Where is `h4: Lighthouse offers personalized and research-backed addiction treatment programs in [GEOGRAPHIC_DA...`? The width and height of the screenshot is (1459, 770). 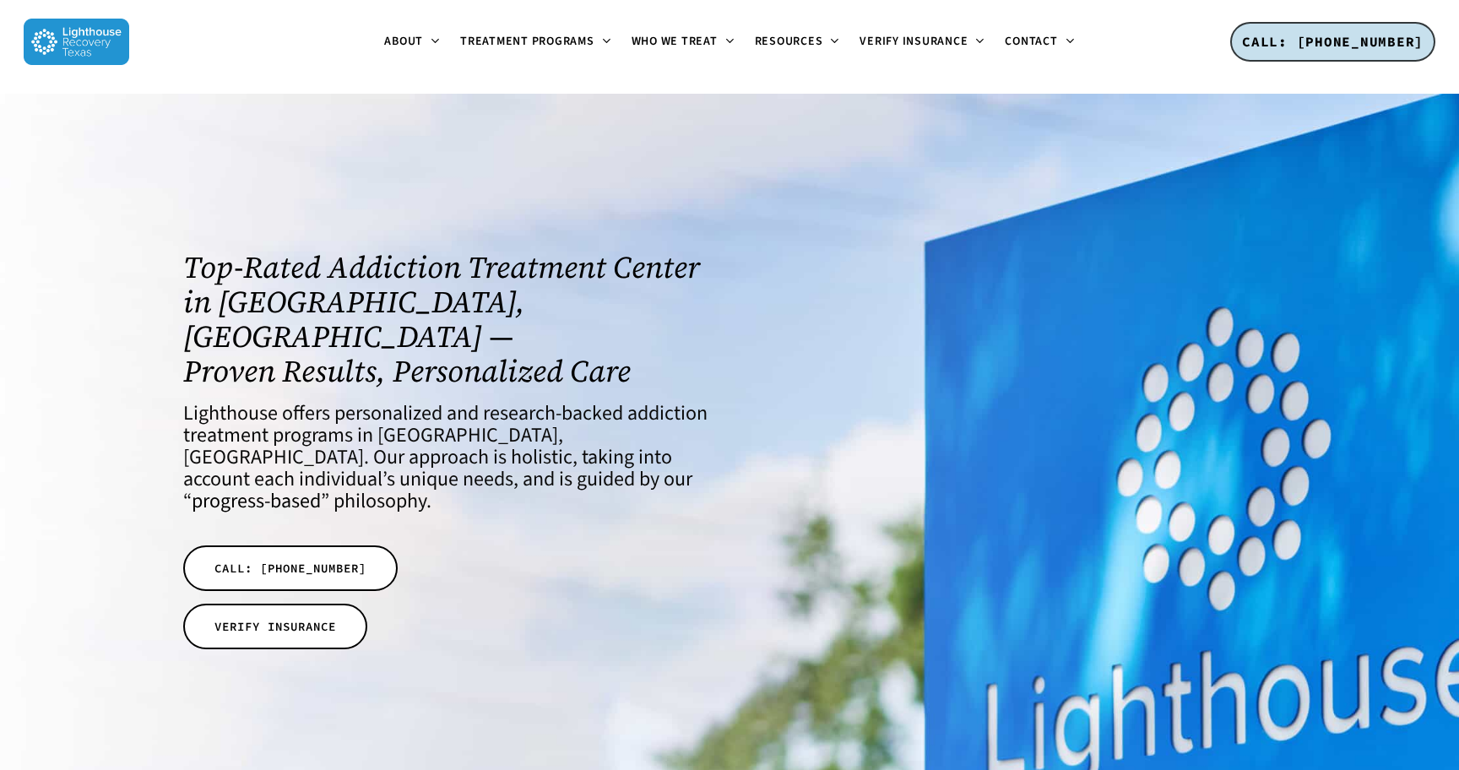
h4: Lighthouse offers personalized and research-backed addiction treatment programs in [GEOGRAPHIC_DA... is located at coordinates (445, 458).